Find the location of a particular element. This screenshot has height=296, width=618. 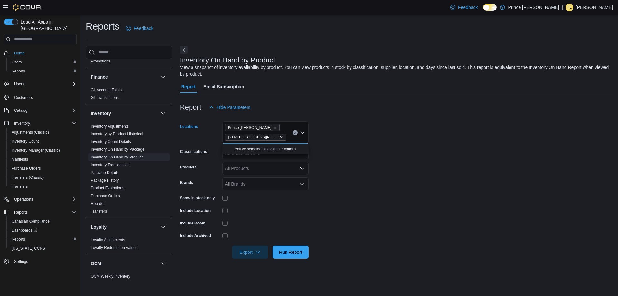

span: Prince George Cannabis is located at coordinates (252, 128).